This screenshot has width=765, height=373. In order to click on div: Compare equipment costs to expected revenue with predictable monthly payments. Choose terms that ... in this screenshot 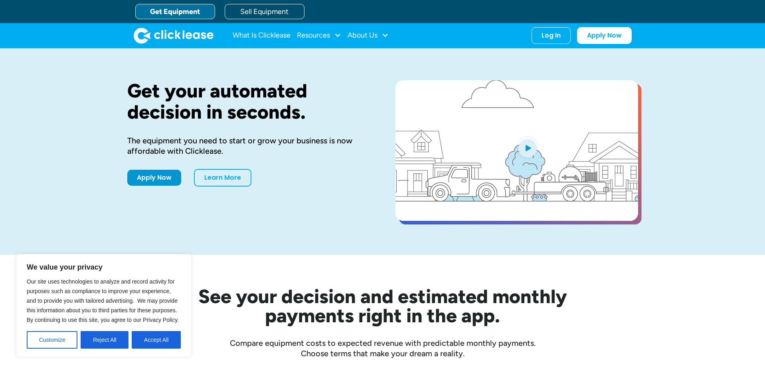, I will do `click(383, 348)`.